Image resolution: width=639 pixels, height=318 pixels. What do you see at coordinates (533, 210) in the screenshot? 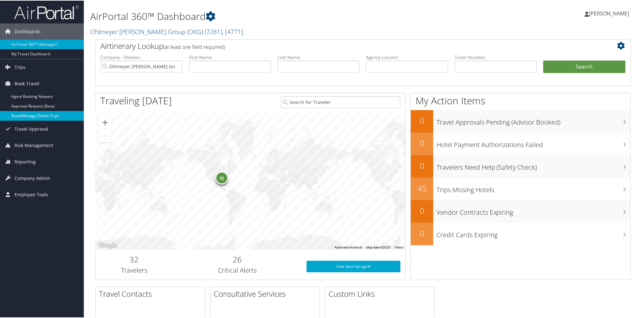
I see `h3: Vendor Contracts Expiring` at bounding box center [533, 210].